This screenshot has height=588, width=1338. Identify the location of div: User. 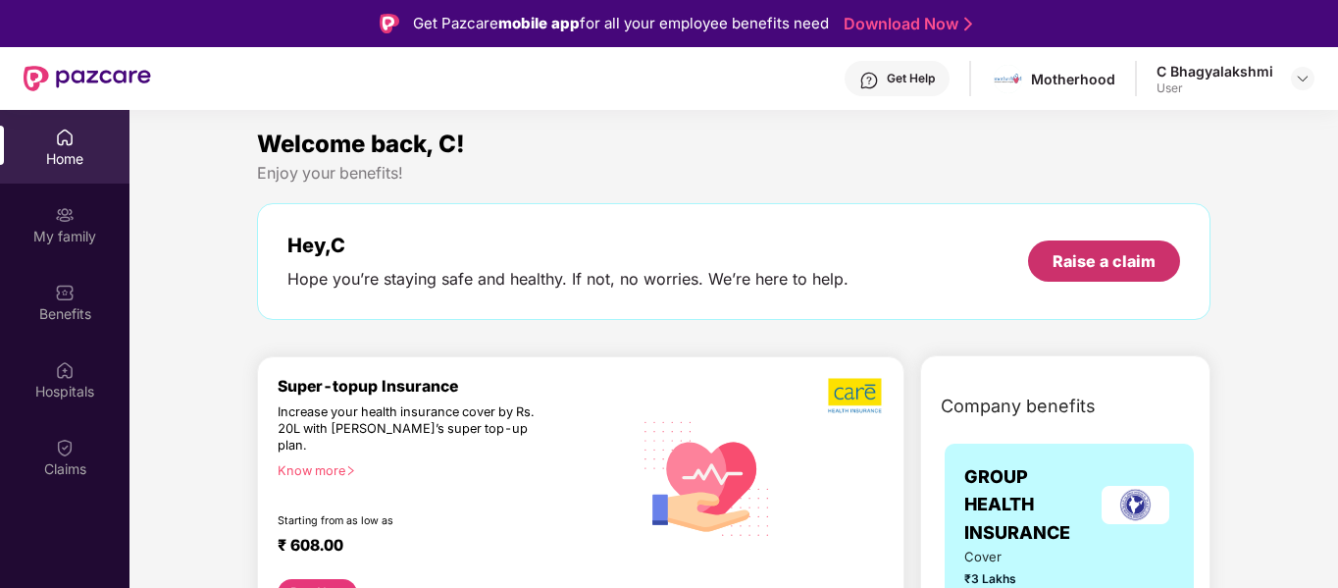
(1215, 88).